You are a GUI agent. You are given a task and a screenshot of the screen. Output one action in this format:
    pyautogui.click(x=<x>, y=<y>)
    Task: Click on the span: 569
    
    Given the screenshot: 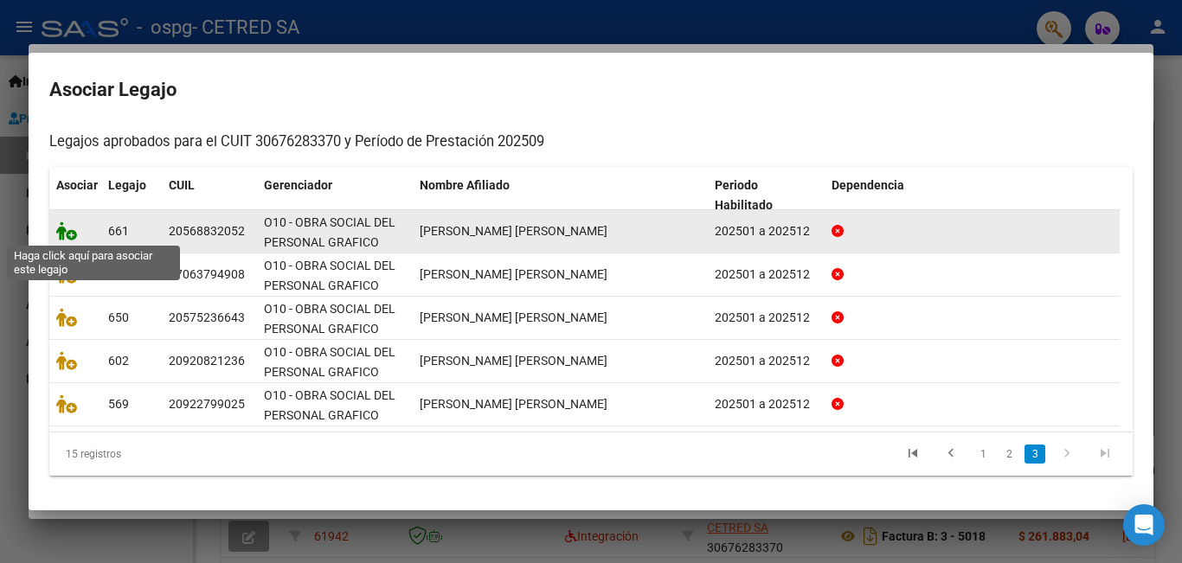 What is the action you would take?
    pyautogui.click(x=119, y=404)
    